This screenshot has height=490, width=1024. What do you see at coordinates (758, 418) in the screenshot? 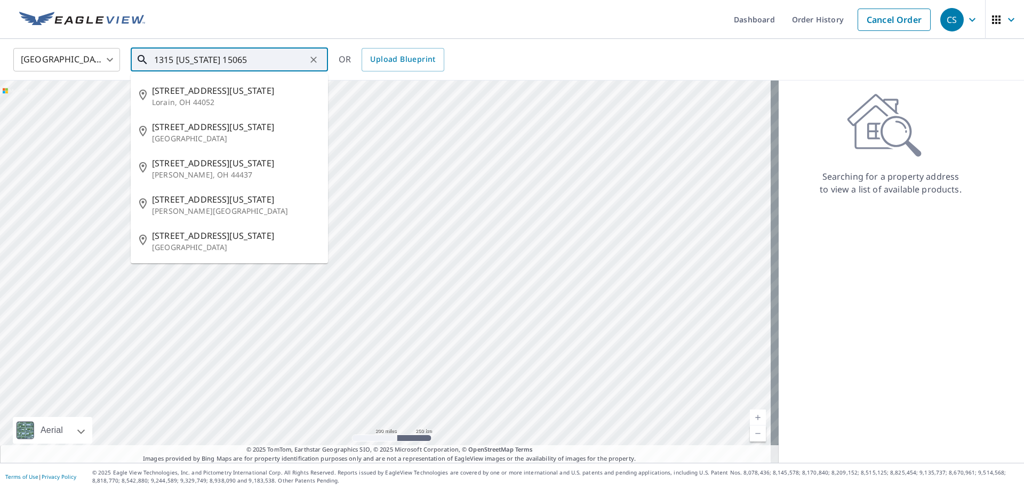
I see `a: Current Level 5, Zoom In` at bounding box center [758, 418].